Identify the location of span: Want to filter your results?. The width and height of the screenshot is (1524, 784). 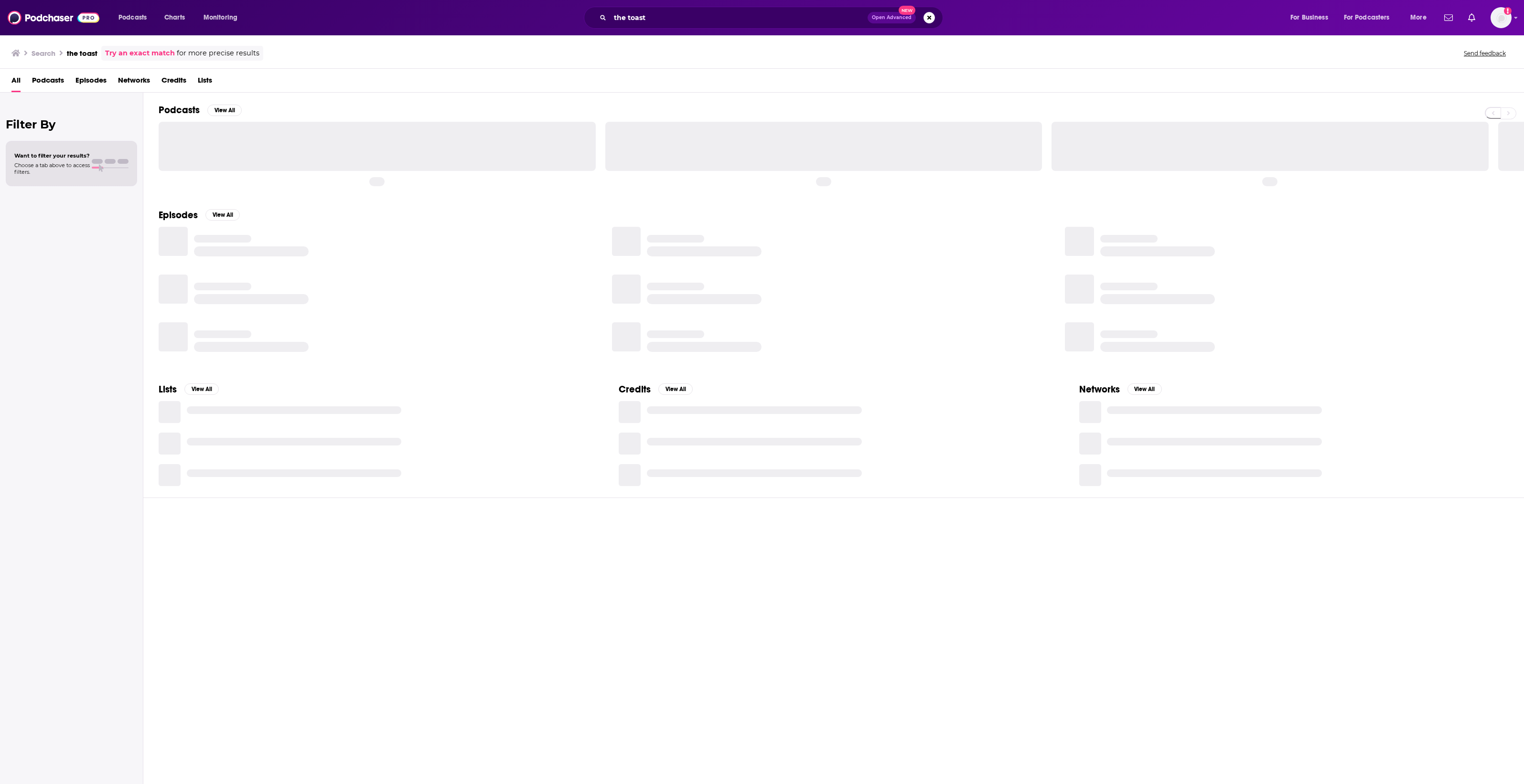
(52, 156).